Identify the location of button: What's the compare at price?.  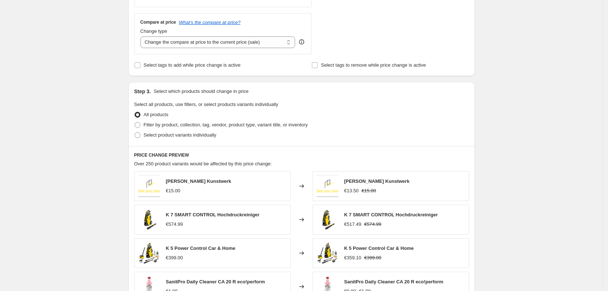
(210, 22).